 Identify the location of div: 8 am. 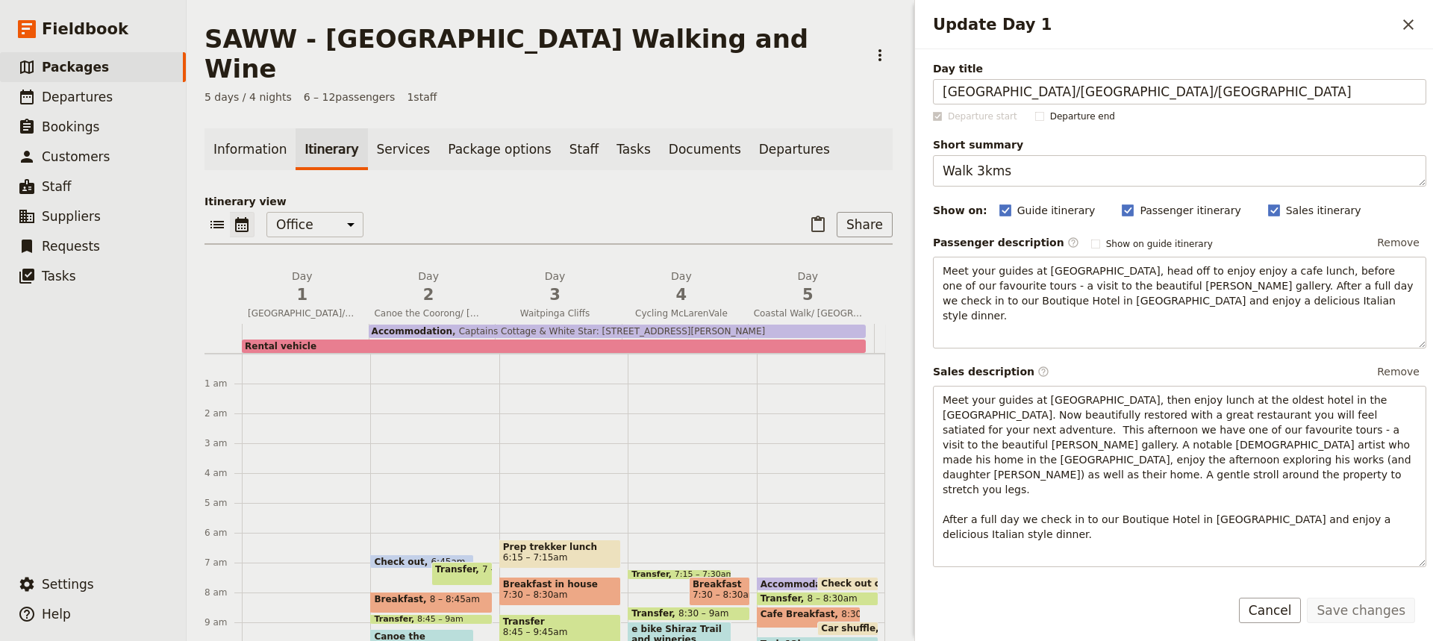
(223, 593).